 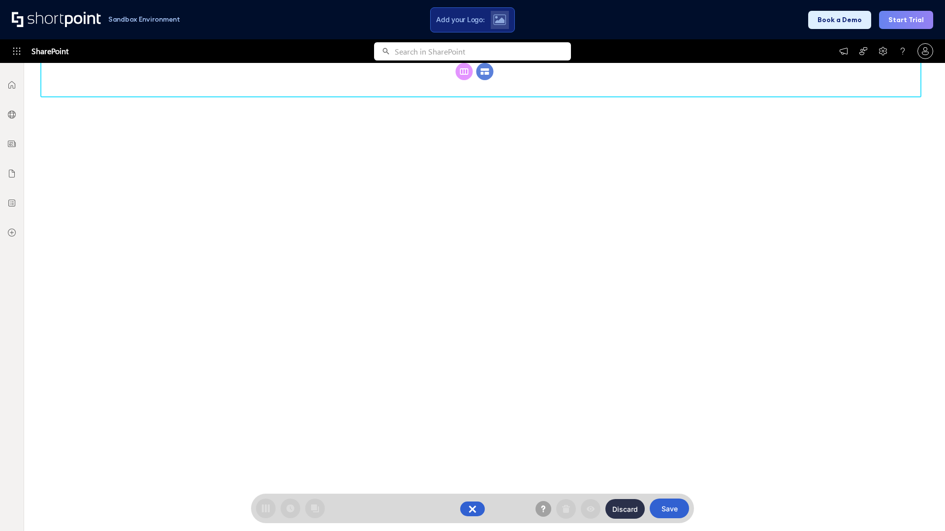 What do you see at coordinates (50, 51) in the screenshot?
I see `span: SharePoint` at bounding box center [50, 51].